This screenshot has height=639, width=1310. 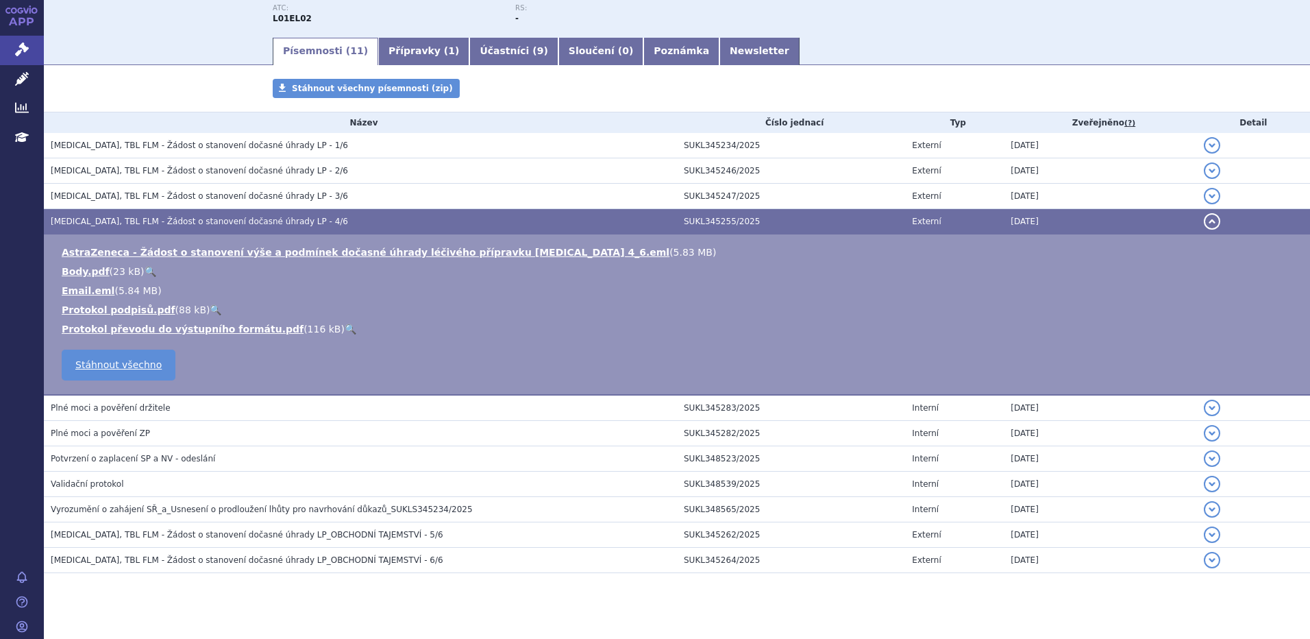 I want to click on span: 23 kB, so click(x=127, y=271).